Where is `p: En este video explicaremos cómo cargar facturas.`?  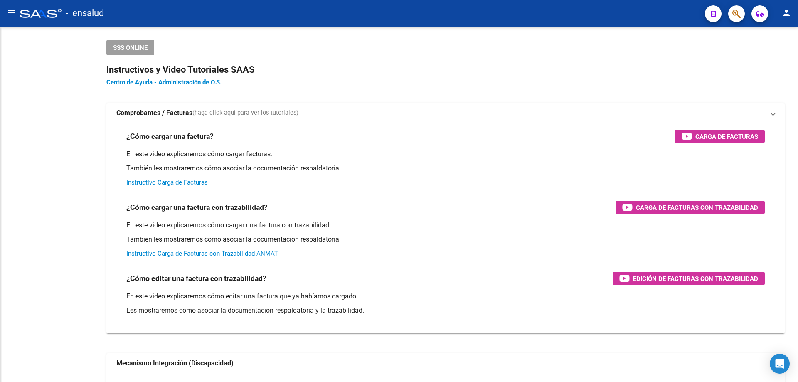 p: En este video explicaremos cómo cargar facturas. is located at coordinates (446, 154).